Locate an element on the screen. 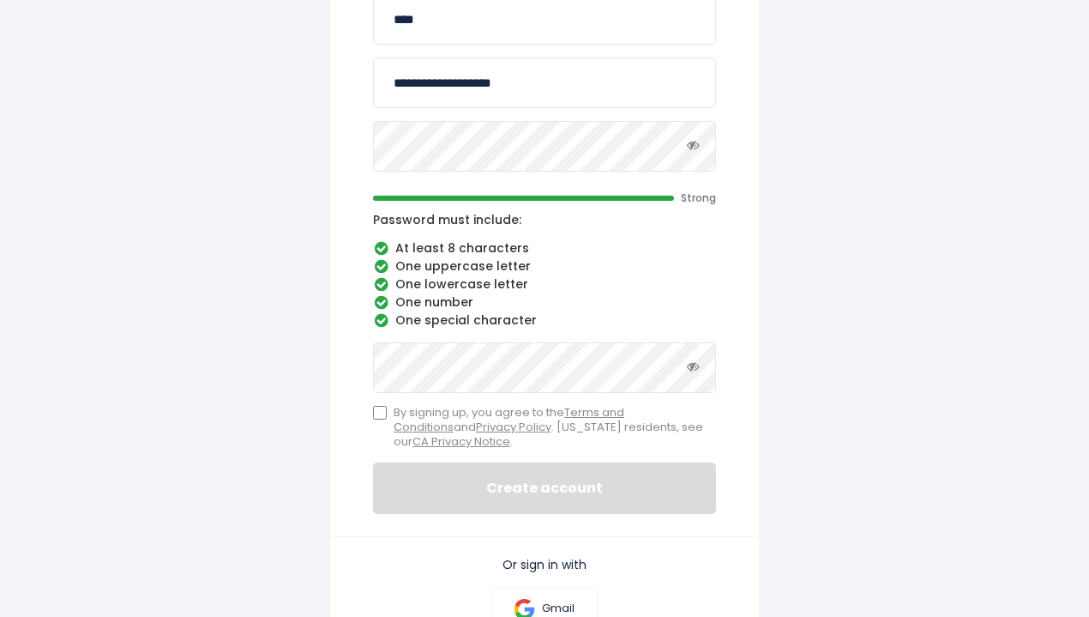 Image resolution: width=1089 pixels, height=617 pixels. p: Gmail is located at coordinates (558, 608).